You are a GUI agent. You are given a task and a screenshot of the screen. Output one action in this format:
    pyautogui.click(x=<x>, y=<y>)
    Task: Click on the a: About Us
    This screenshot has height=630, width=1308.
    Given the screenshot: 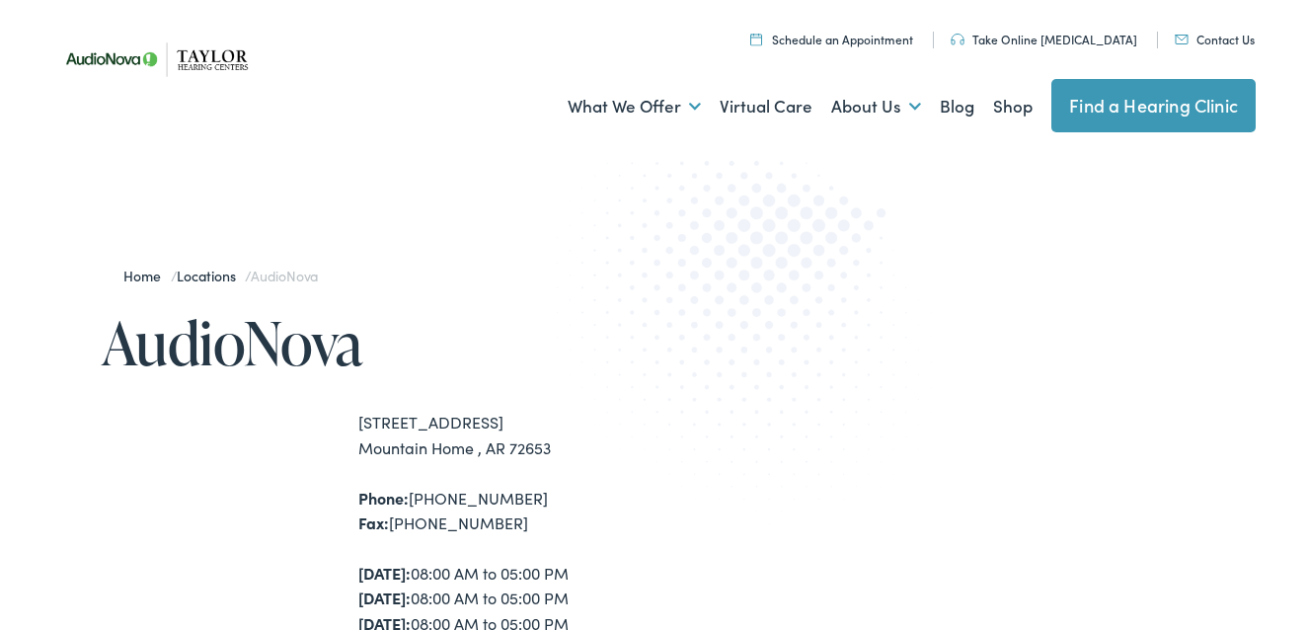 What is the action you would take?
    pyautogui.click(x=875, y=107)
    